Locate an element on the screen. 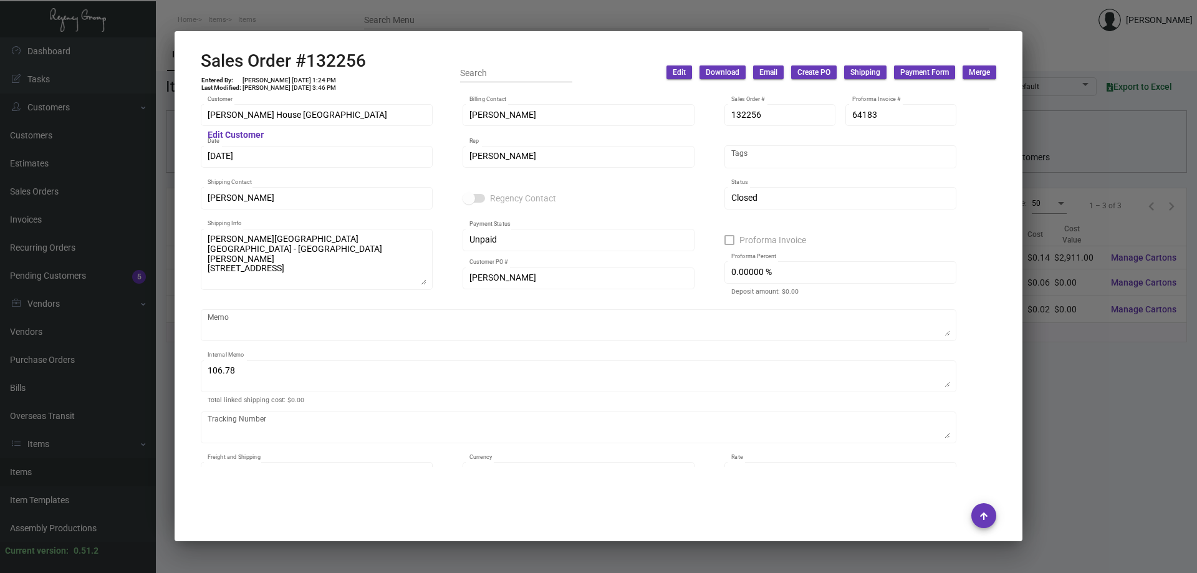 The height and width of the screenshot is (573, 1197). span: Download is located at coordinates (723, 72).